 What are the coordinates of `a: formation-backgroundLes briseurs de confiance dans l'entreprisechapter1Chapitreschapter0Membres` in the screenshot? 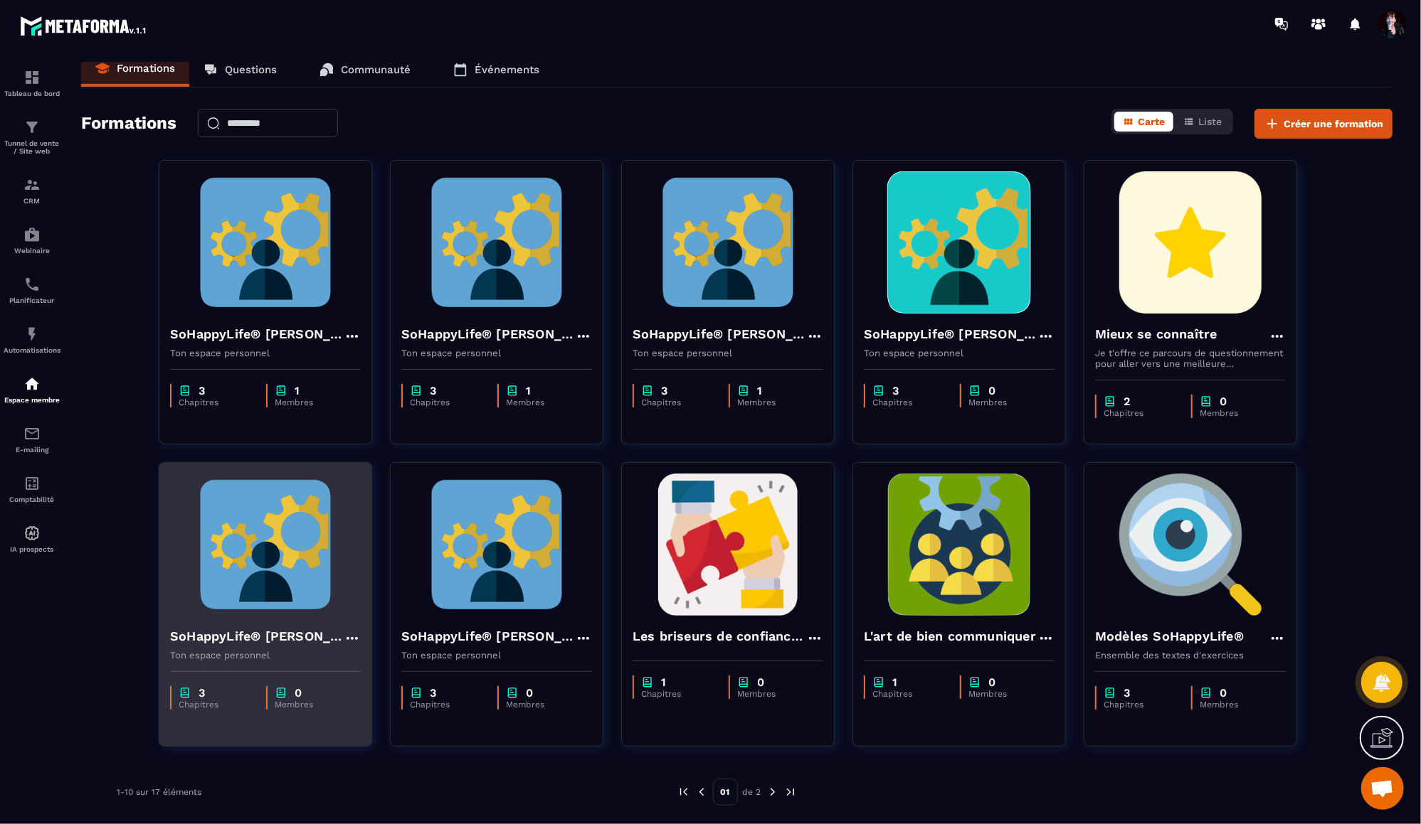 It's located at (736, 613).